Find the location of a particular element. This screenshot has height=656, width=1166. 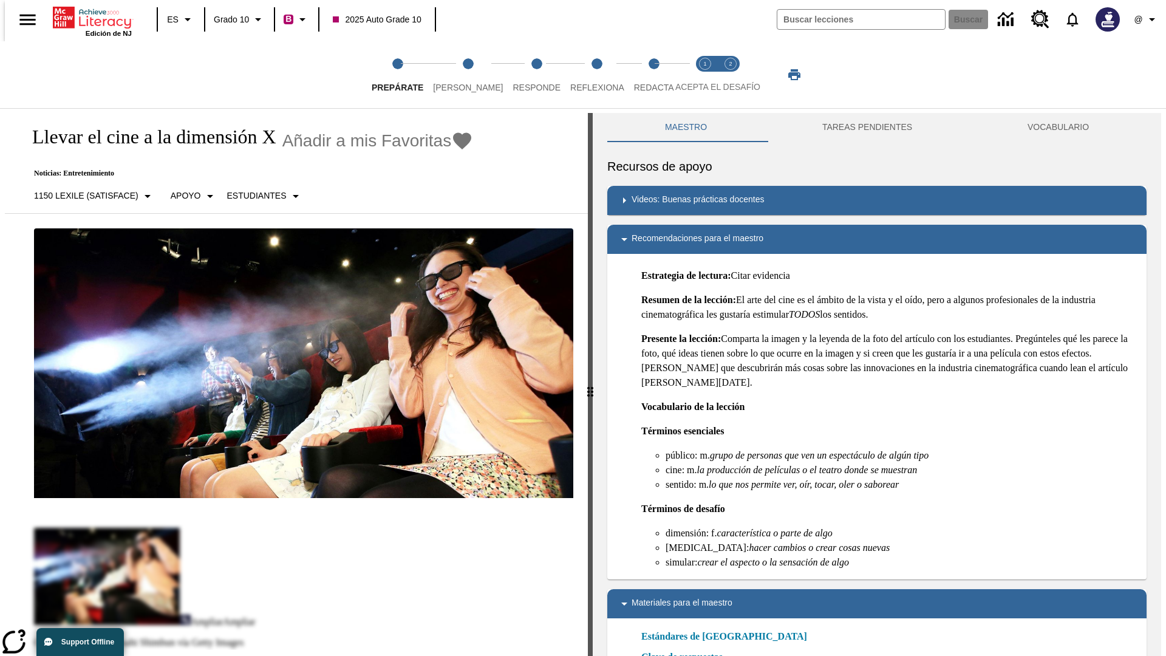

button: Añadir a mis Favoritas - Llevar el cine a la dimensión X is located at coordinates (378, 140).